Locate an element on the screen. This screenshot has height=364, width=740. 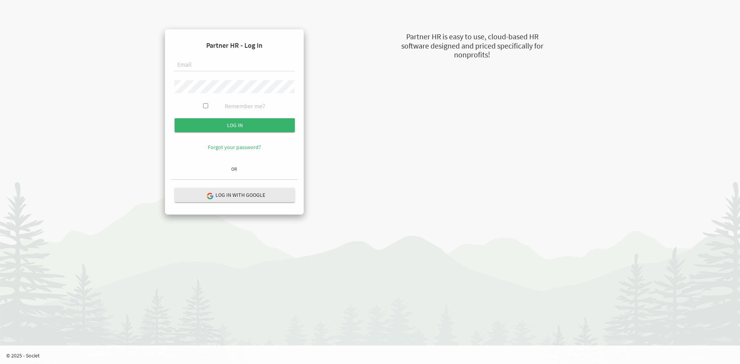
h6: OR is located at coordinates (234, 169).